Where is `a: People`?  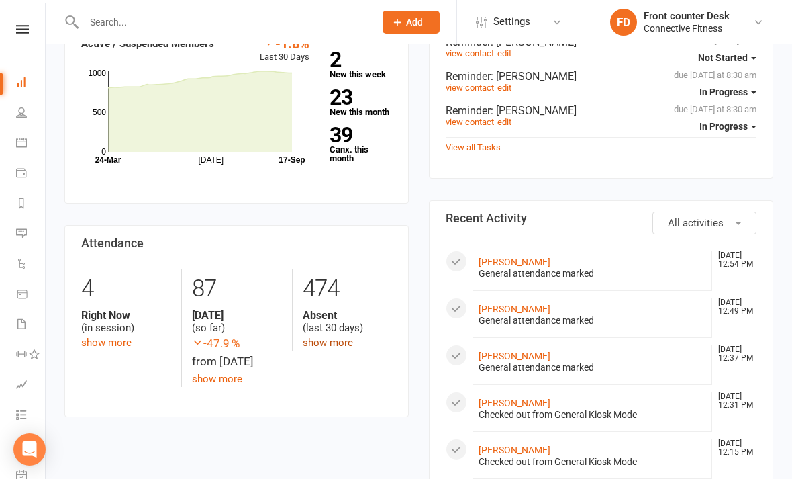 a: People is located at coordinates (31, 113).